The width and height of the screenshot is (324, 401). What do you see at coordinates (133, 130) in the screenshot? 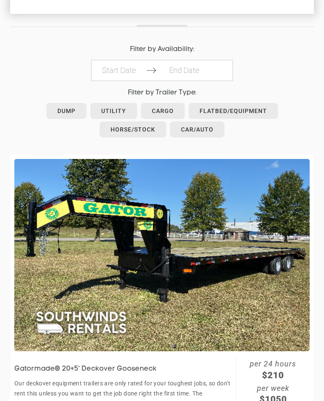
I see `a: Horse/Stock` at bounding box center [133, 130].